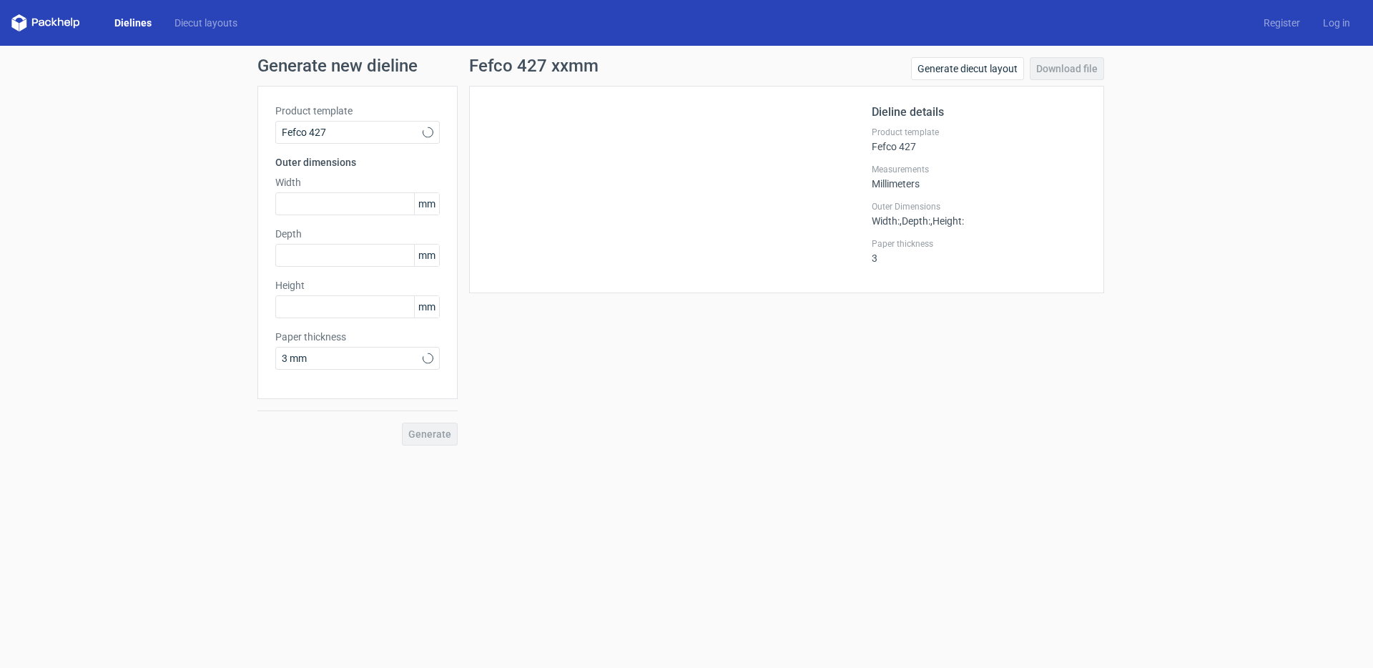  What do you see at coordinates (1337, 23) in the screenshot?
I see `a: Log in` at bounding box center [1337, 23].